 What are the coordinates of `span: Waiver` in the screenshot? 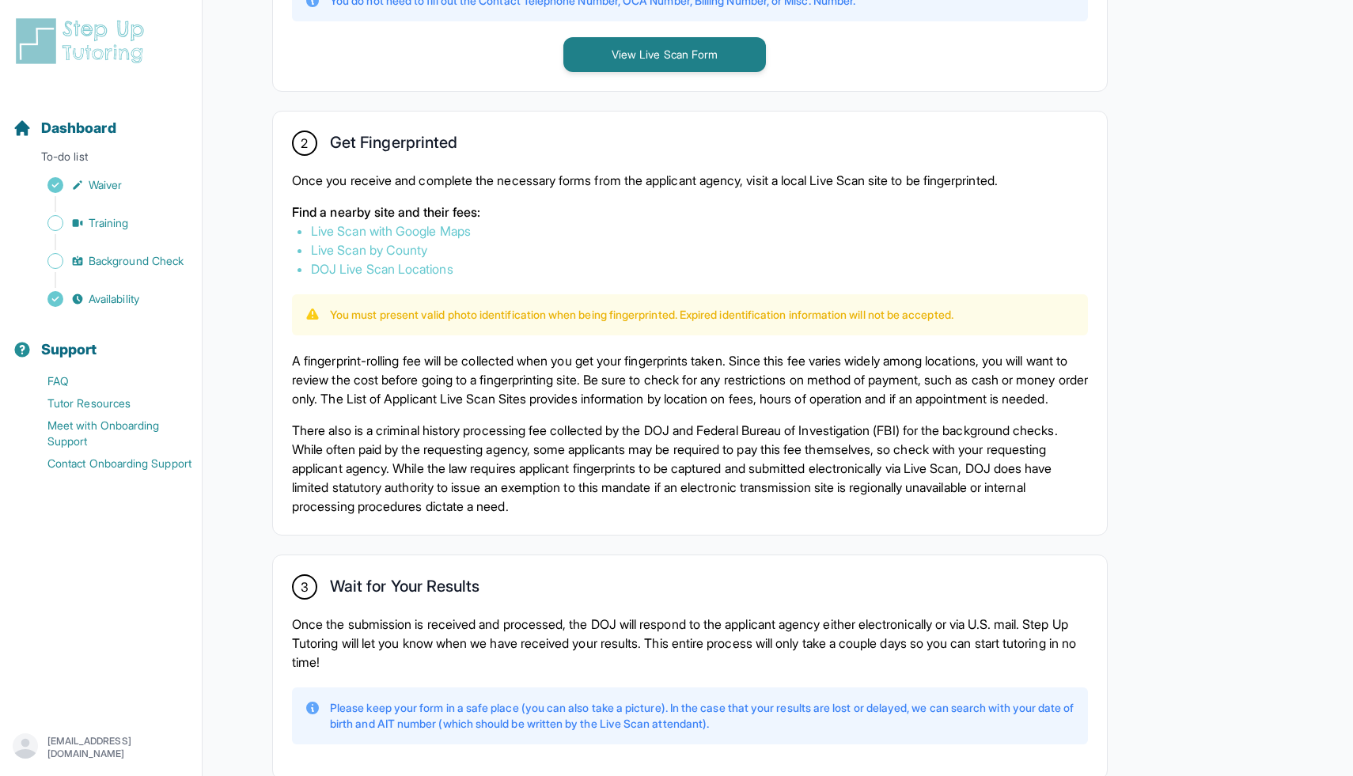 It's located at (105, 185).